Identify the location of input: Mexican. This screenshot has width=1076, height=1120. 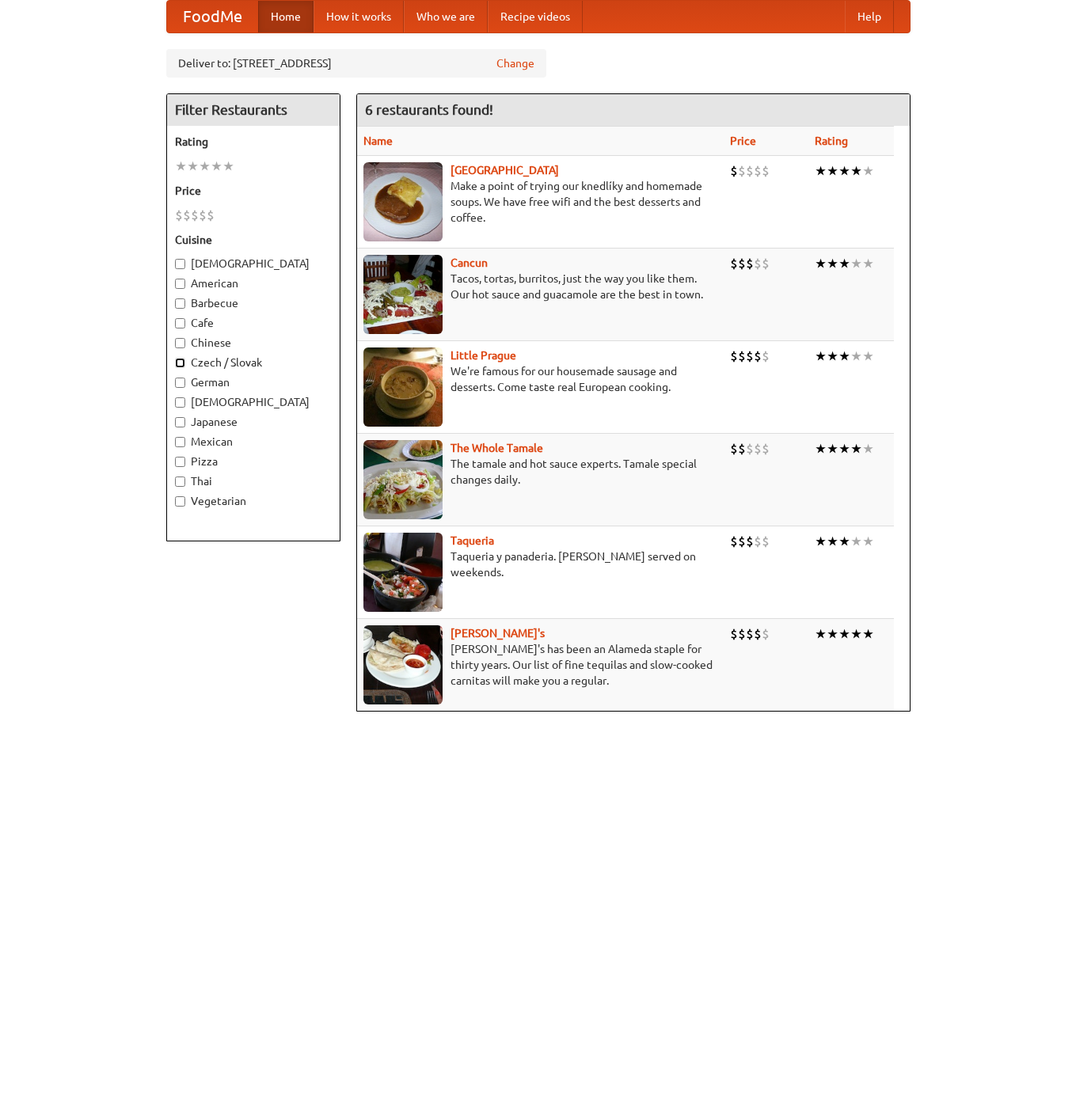
(180, 442).